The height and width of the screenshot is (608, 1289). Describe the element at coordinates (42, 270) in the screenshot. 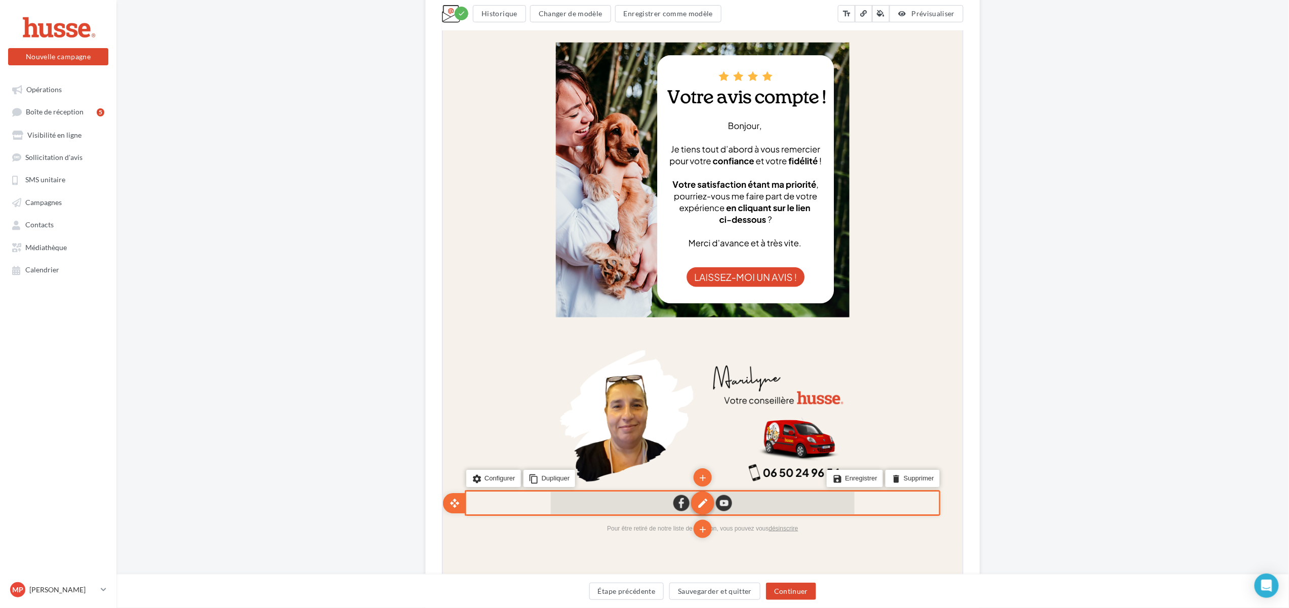

I see `span: Calendrier` at that location.